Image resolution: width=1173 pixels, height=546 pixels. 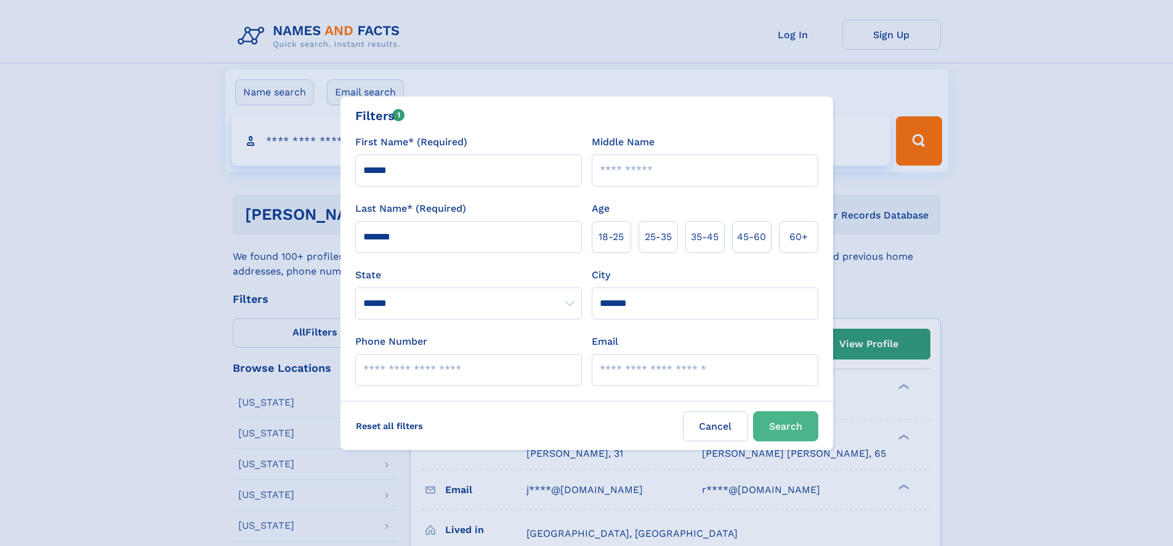 What do you see at coordinates (601, 275) in the screenshot?
I see `label: City` at bounding box center [601, 275].